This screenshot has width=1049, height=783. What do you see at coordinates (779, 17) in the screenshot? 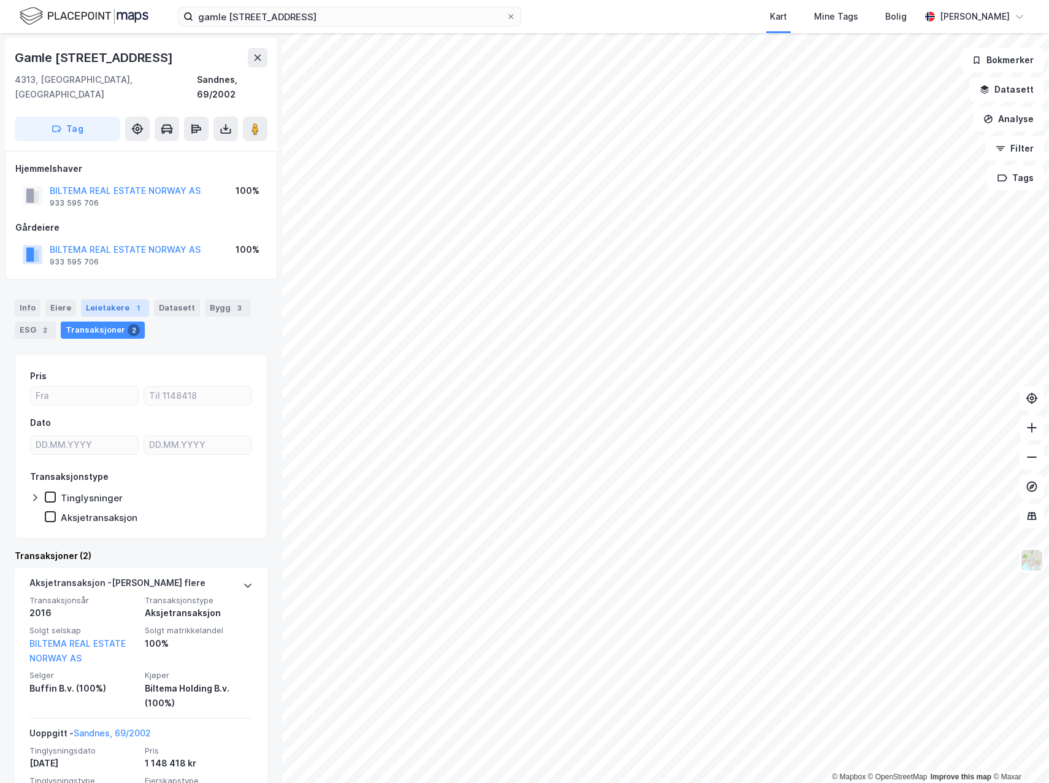
I see `div: Kart` at bounding box center [779, 17].